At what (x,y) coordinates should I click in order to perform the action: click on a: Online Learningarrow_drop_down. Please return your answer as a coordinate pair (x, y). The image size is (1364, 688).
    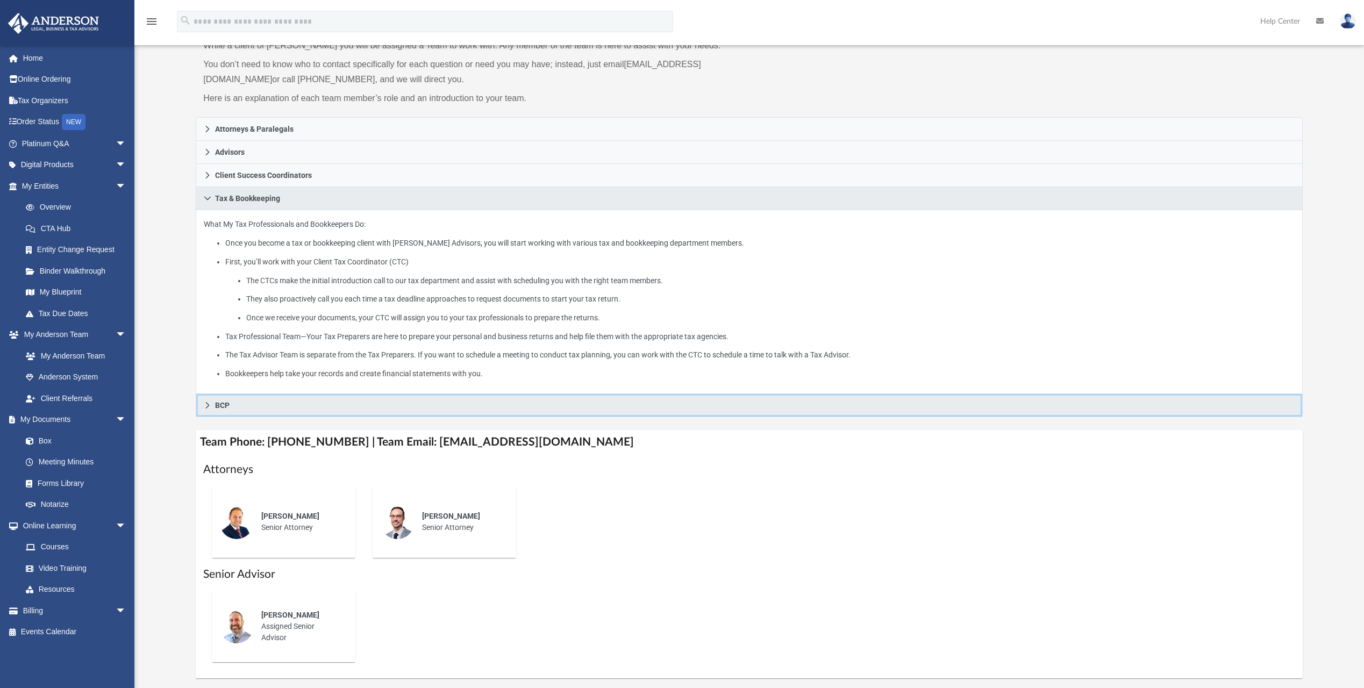
    Looking at the image, I should click on (72, 526).